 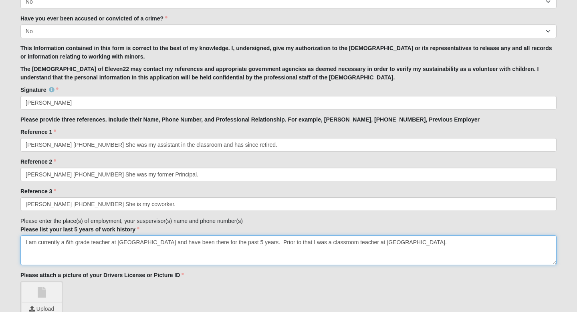 I want to click on label: Reference 1, so click(x=38, y=132).